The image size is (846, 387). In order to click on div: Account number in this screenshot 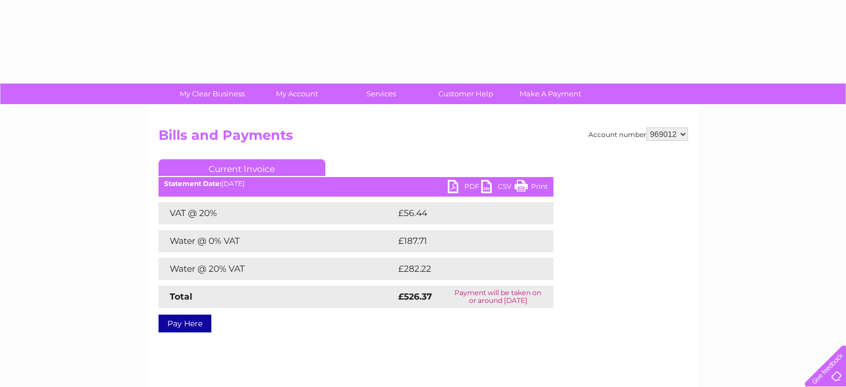, I will do `click(638, 134)`.